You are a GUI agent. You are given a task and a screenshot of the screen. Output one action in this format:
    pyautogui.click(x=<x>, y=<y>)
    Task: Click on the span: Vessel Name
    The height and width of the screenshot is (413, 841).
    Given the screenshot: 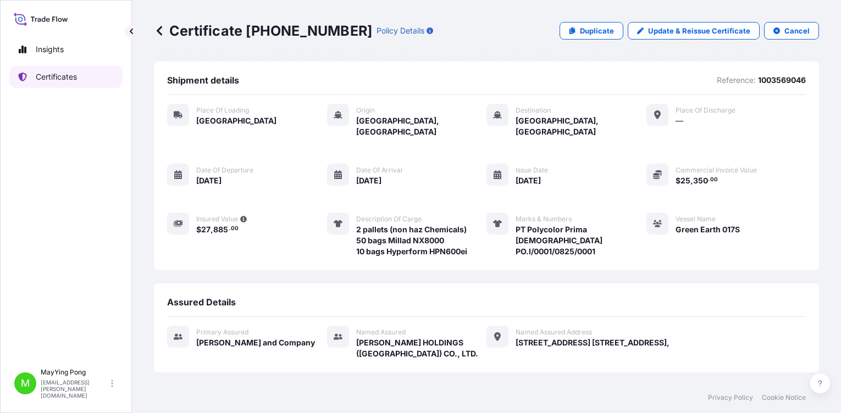 What is the action you would take?
    pyautogui.click(x=695, y=219)
    